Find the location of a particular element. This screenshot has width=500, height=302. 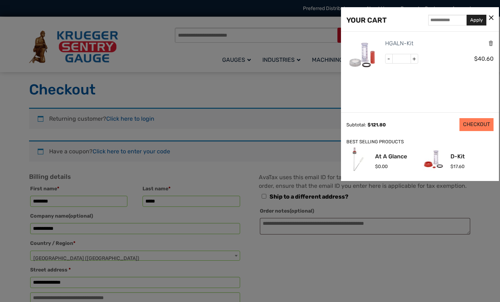

span: 17.60 is located at coordinates (457, 166).